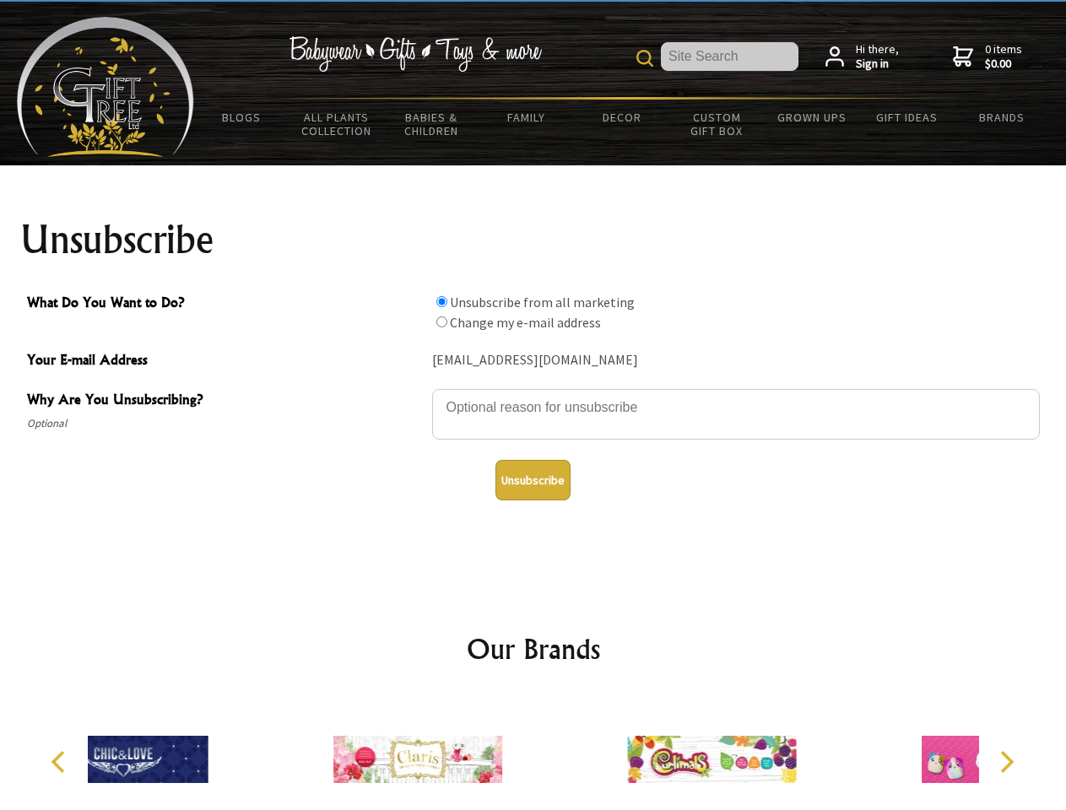  What do you see at coordinates (106, 87) in the screenshot?
I see `img: Babyware - Gifts - Toys and more...` at bounding box center [106, 87].